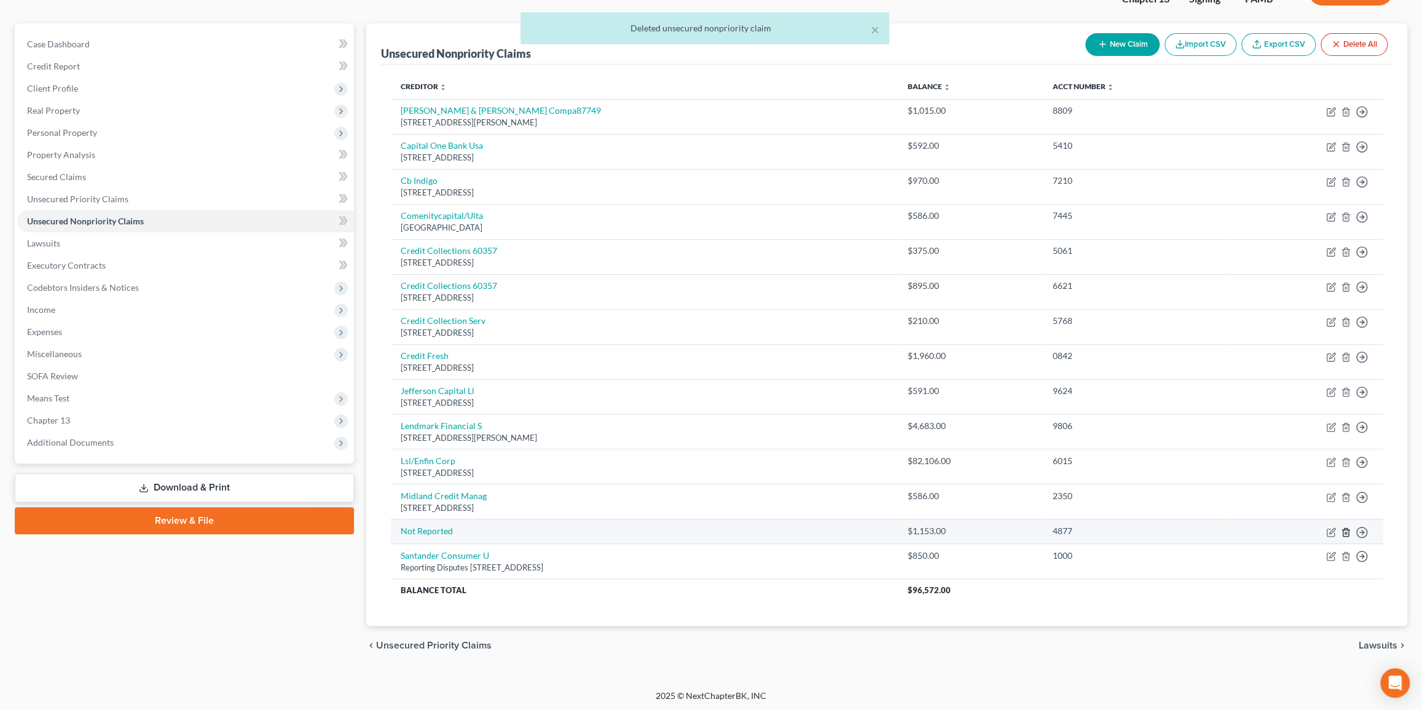  I want to click on a: Not Reported, so click(426, 530).